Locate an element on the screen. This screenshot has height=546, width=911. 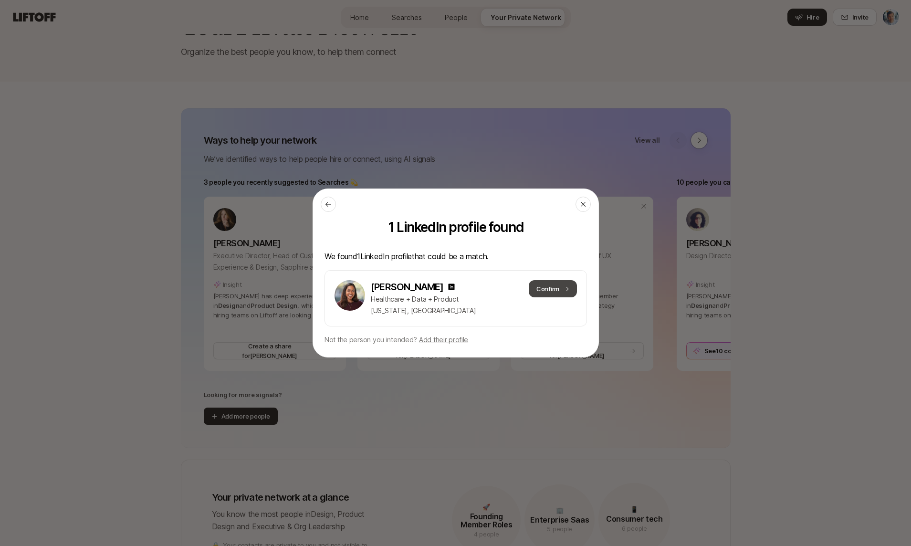
p: 1 LinkedIn profile found is located at coordinates (456, 227).